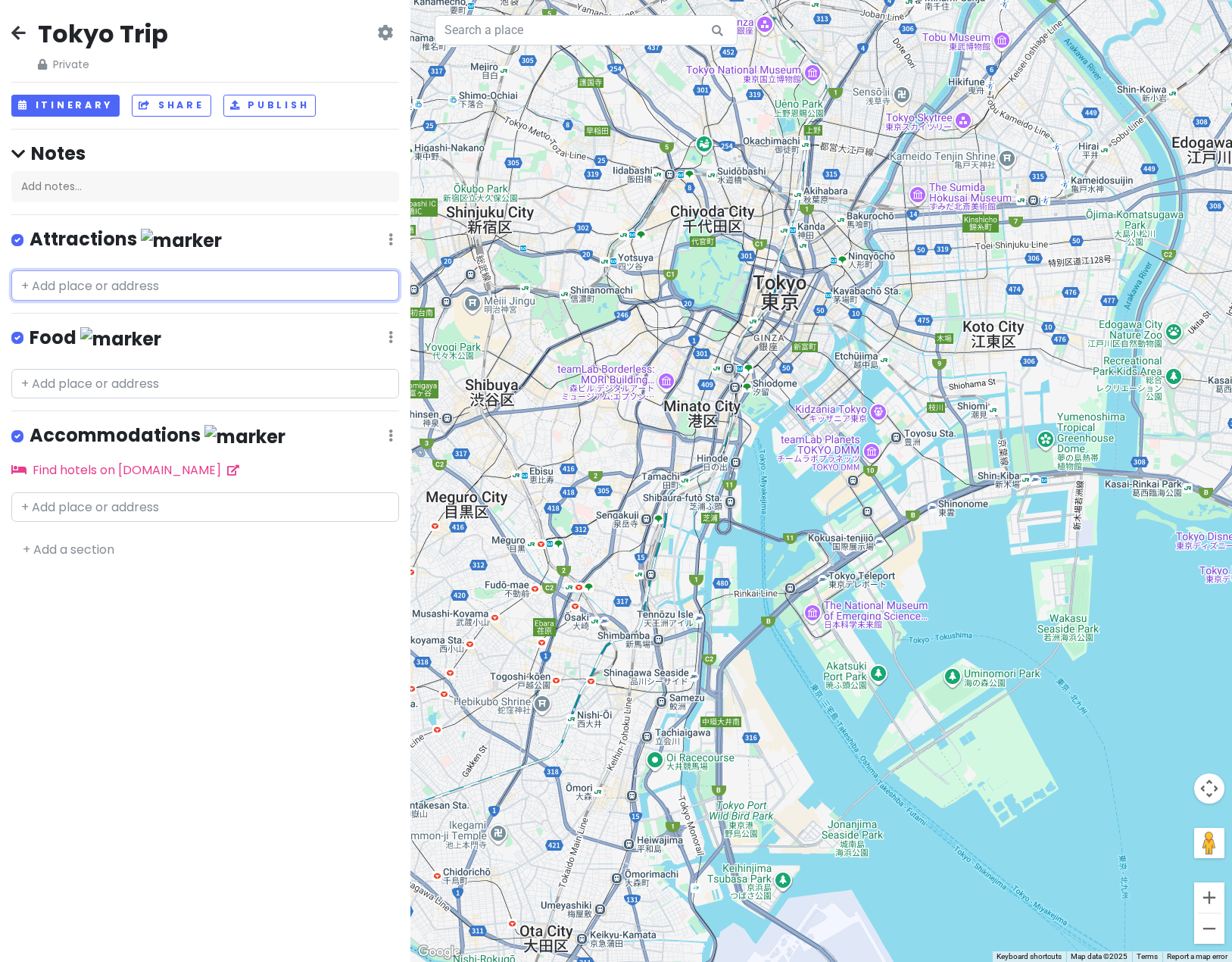 The image size is (1232, 962). Describe the element at coordinates (1029, 957) in the screenshot. I see `button: Keyboard shortcuts` at that location.